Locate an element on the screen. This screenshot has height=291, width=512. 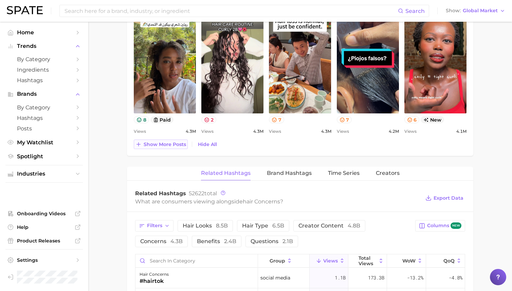
button: Brands is located at coordinates (44, 94).